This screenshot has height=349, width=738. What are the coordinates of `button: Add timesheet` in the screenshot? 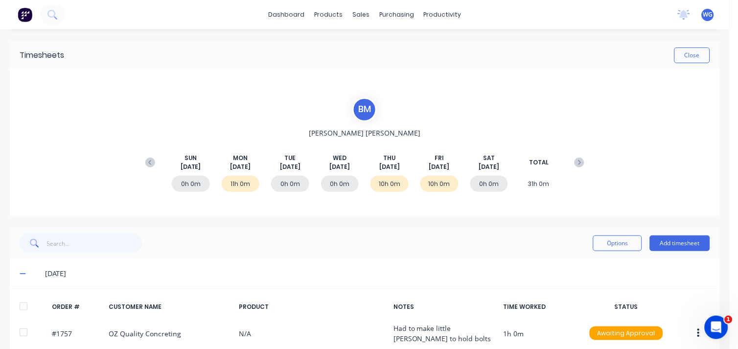 It's located at (679, 243).